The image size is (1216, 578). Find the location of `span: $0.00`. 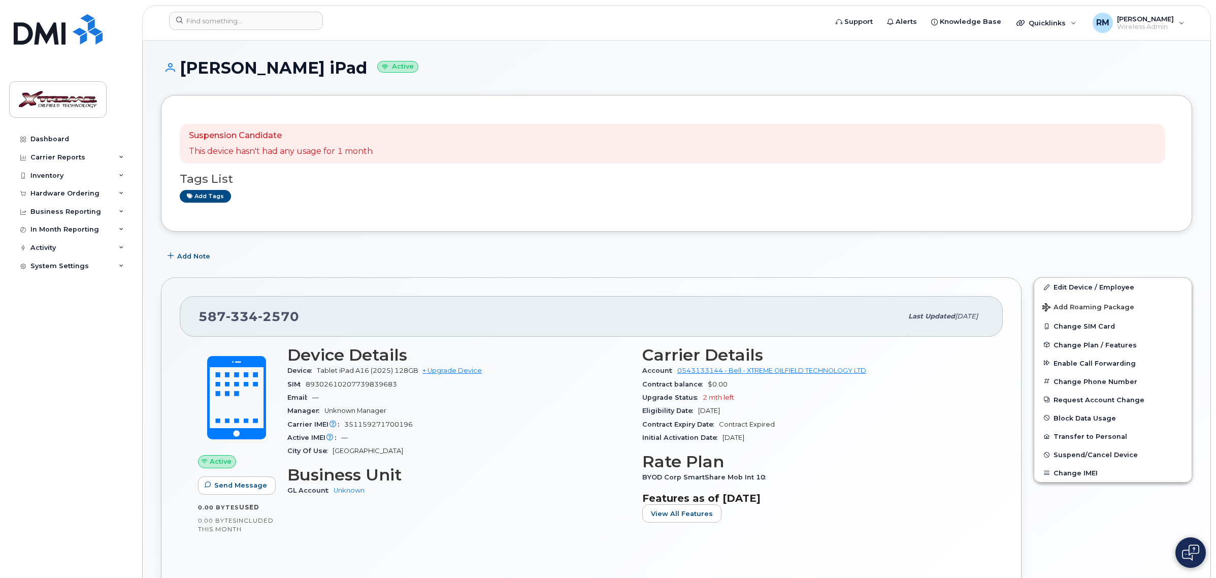

span: $0.00 is located at coordinates (717, 384).